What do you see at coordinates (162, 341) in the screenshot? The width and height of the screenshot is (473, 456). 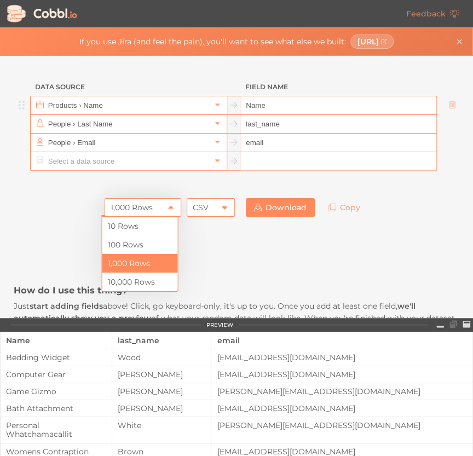 I see `div: last_name` at bounding box center [162, 341].